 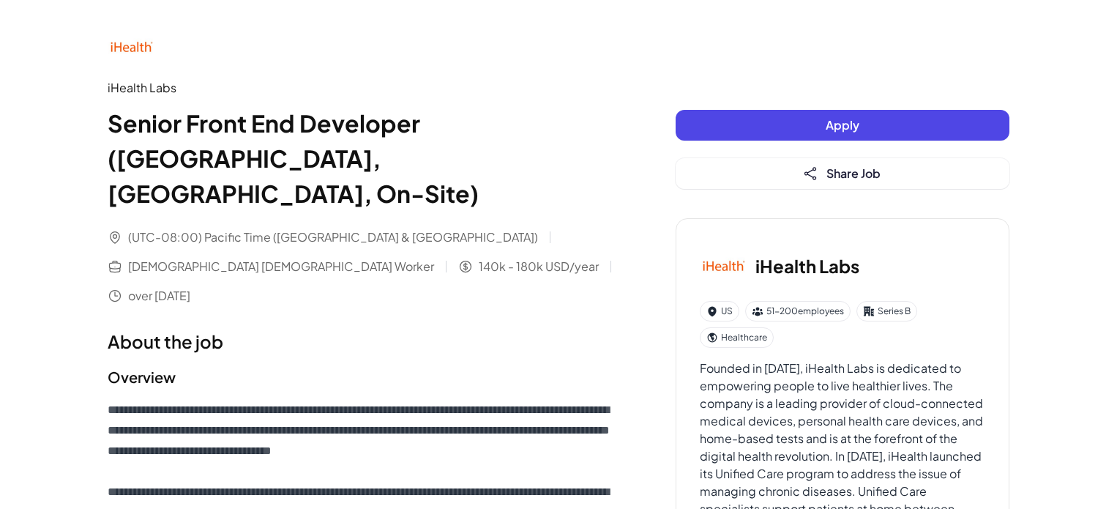 I want to click on button: Apply, so click(x=843, y=125).